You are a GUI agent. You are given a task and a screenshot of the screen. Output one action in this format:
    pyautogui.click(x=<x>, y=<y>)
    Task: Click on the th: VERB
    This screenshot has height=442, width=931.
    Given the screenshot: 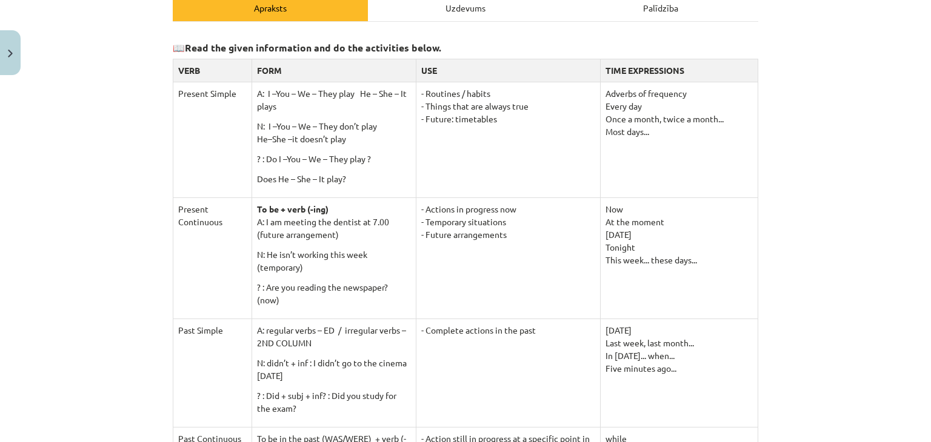 What is the action you would take?
    pyautogui.click(x=213, y=70)
    